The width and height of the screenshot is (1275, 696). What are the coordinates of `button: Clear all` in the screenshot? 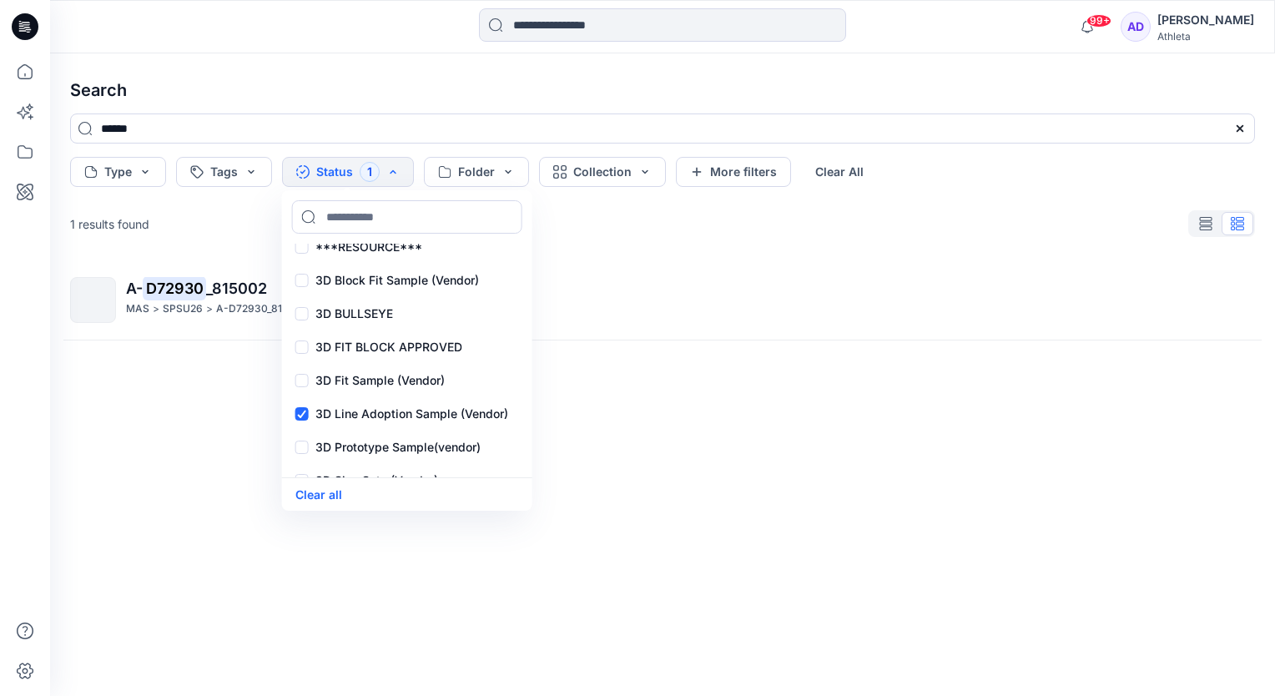 It's located at (319, 494).